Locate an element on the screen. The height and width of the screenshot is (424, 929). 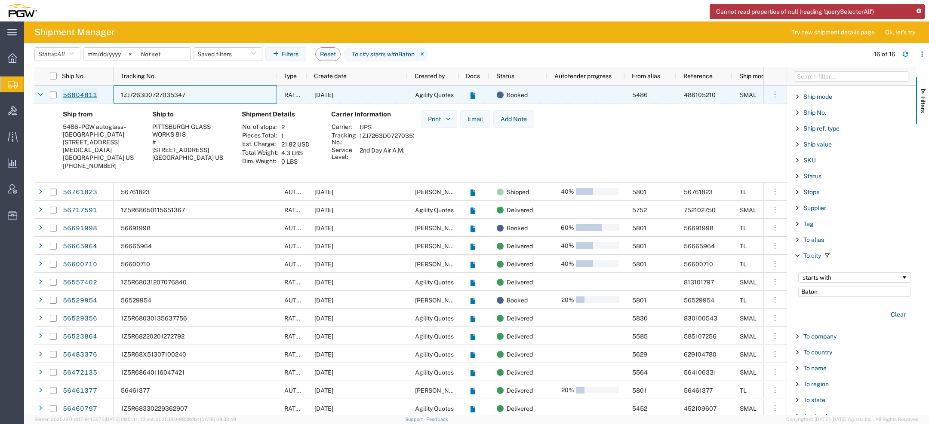
span: Booked is located at coordinates (517, 228).